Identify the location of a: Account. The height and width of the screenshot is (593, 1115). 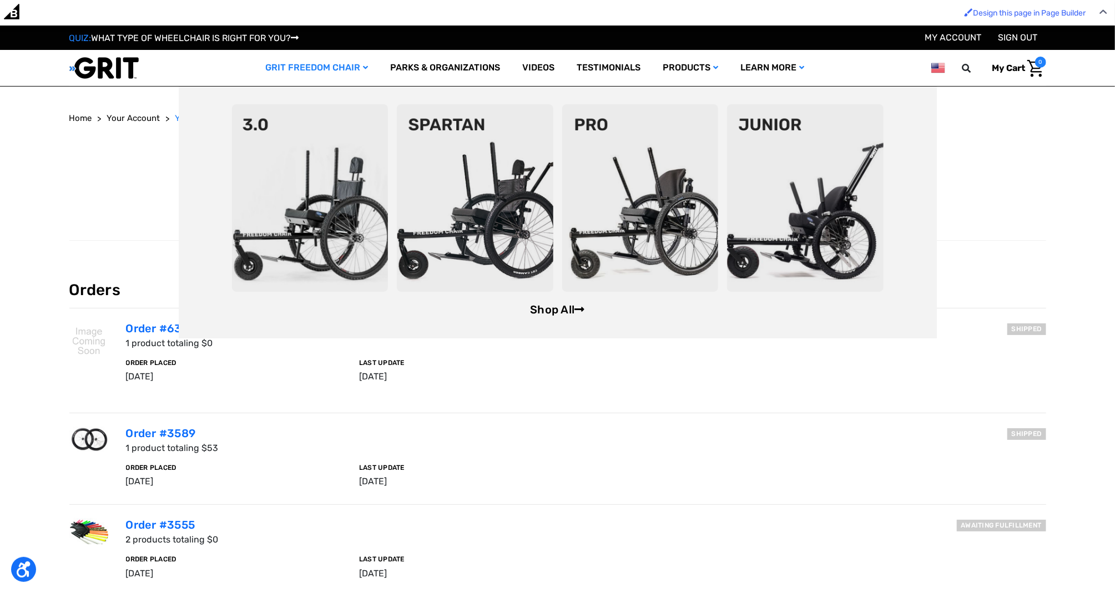
(953, 37).